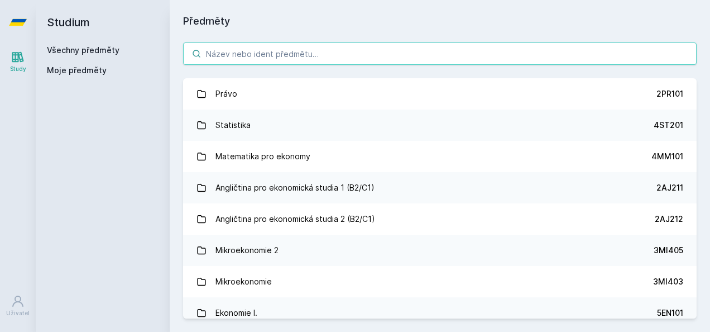  Describe the element at coordinates (440, 188) in the screenshot. I see `a: Angličtina pro ekonomická studia 1 (B2/C1) 2AJ211` at that location.